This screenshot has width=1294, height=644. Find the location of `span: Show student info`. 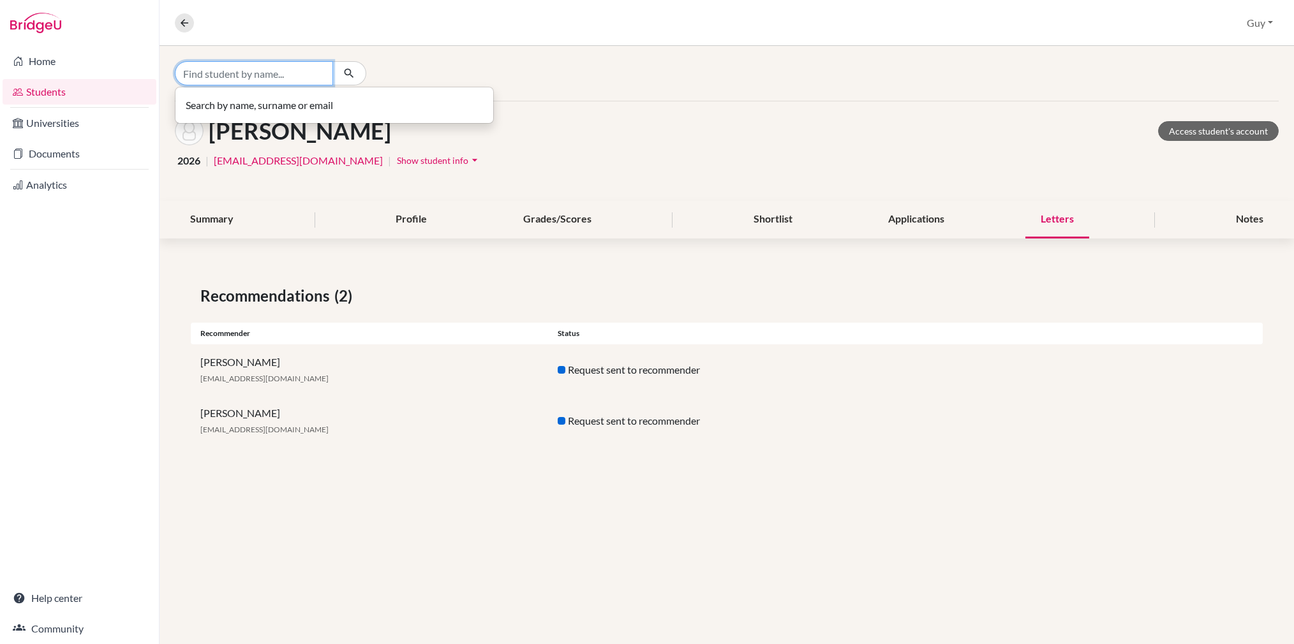

span: Show student info is located at coordinates (432, 160).